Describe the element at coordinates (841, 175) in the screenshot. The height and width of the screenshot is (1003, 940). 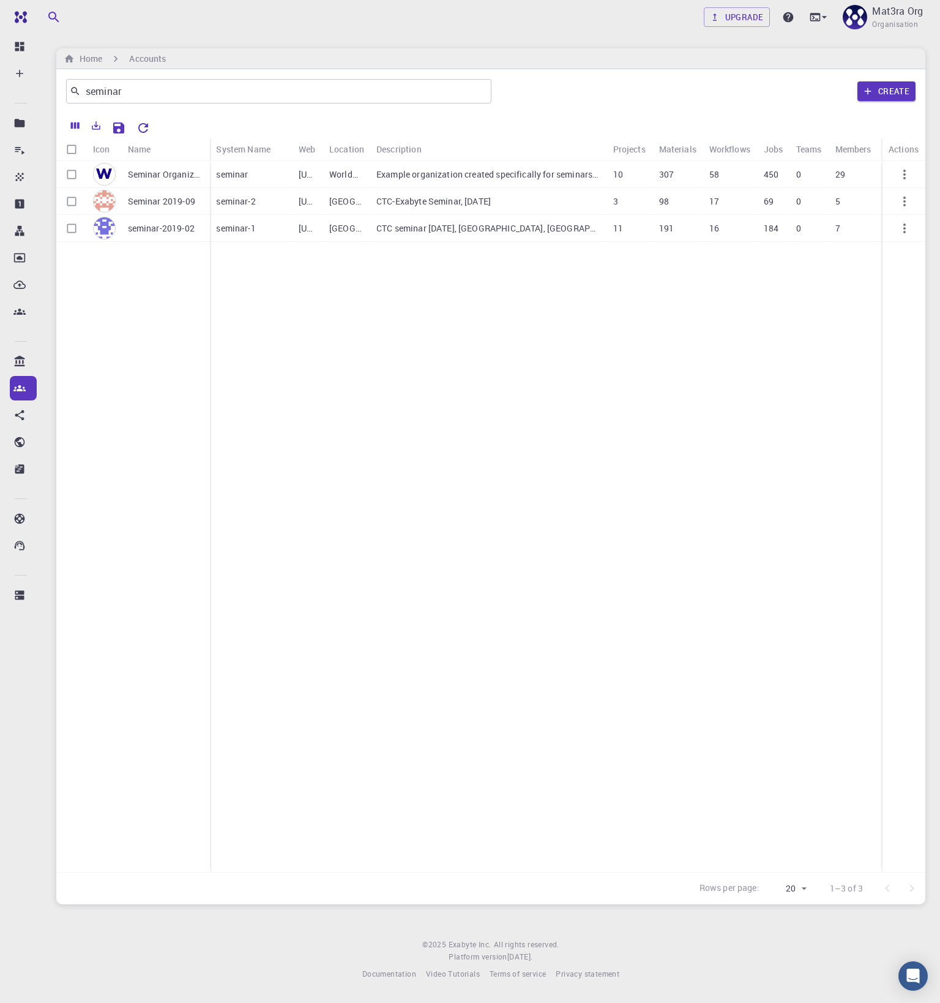
I see `p: 29` at that location.